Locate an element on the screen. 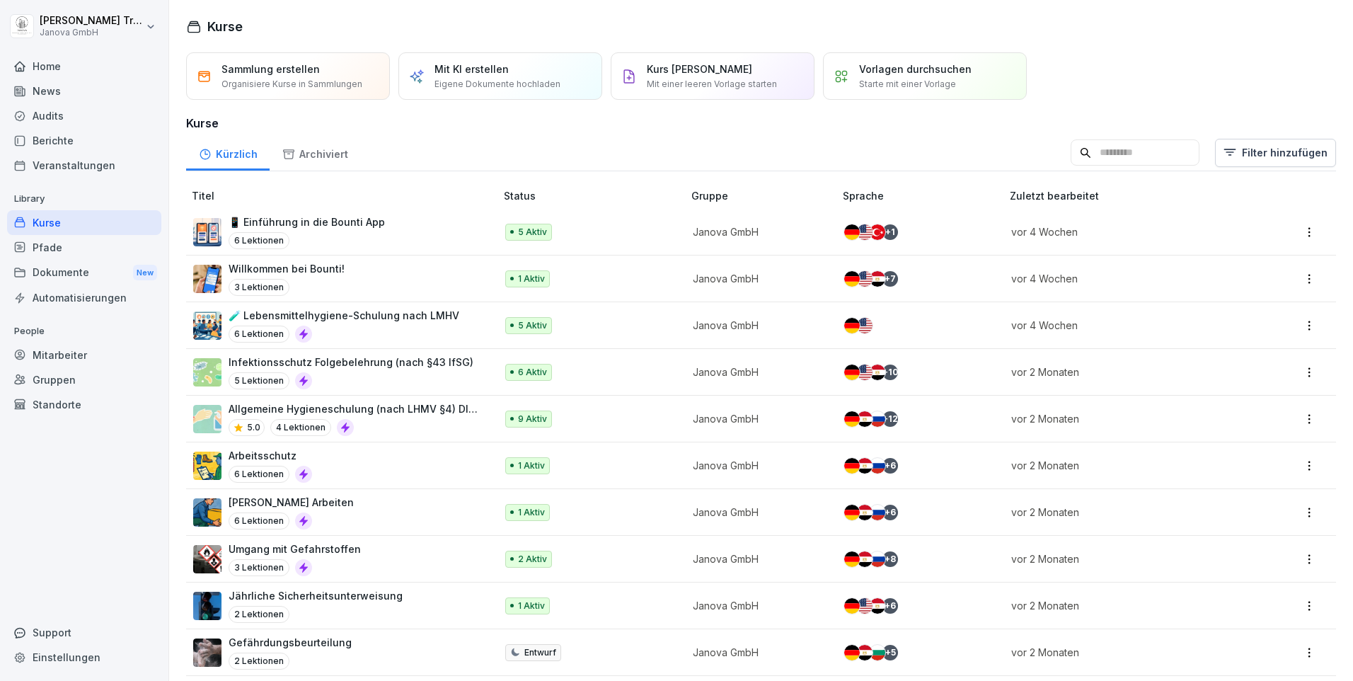 The image size is (1353, 681). div: + 5 is located at coordinates (890, 652).